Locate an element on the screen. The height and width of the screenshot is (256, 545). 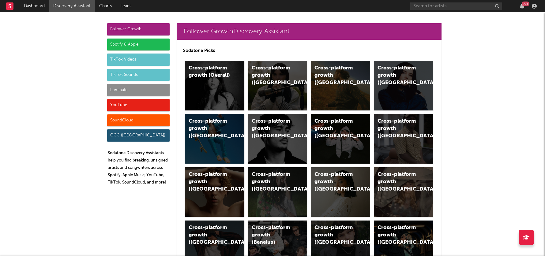
p: Sodatone Picks is located at coordinates (309, 51).